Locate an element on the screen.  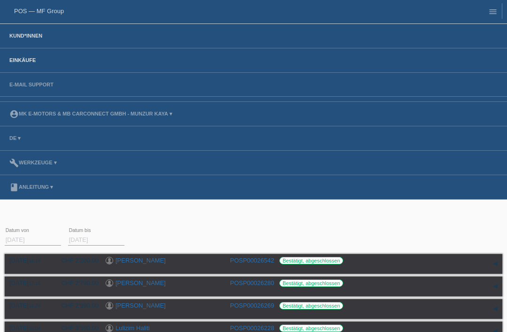
a: DE ▾ is located at coordinates (15, 138).